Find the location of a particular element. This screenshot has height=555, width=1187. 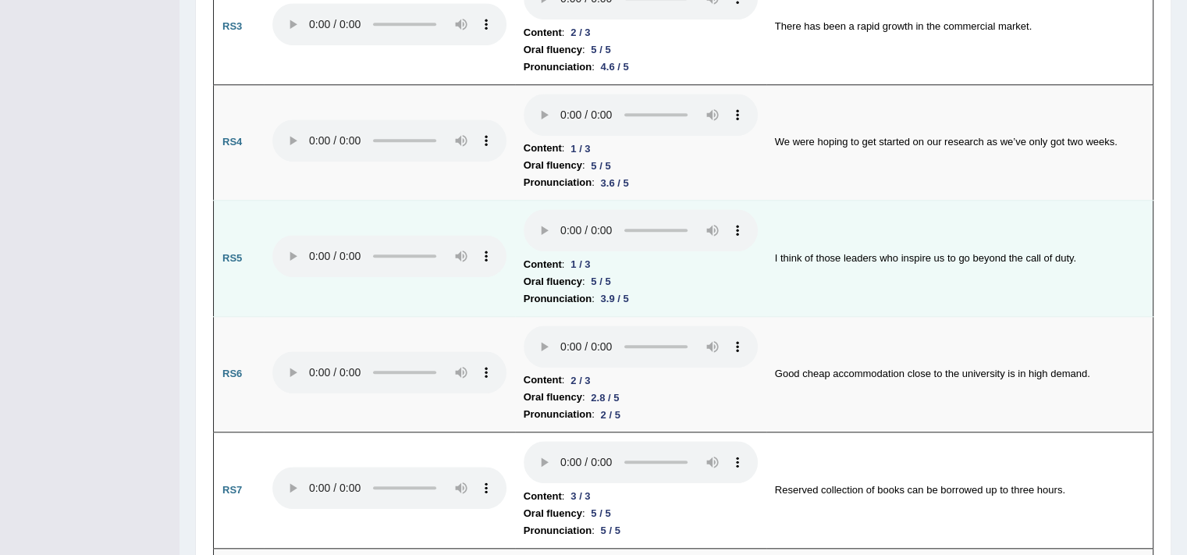

td: Good cheap accommodation close to the university is in high demand. is located at coordinates (960, 374).